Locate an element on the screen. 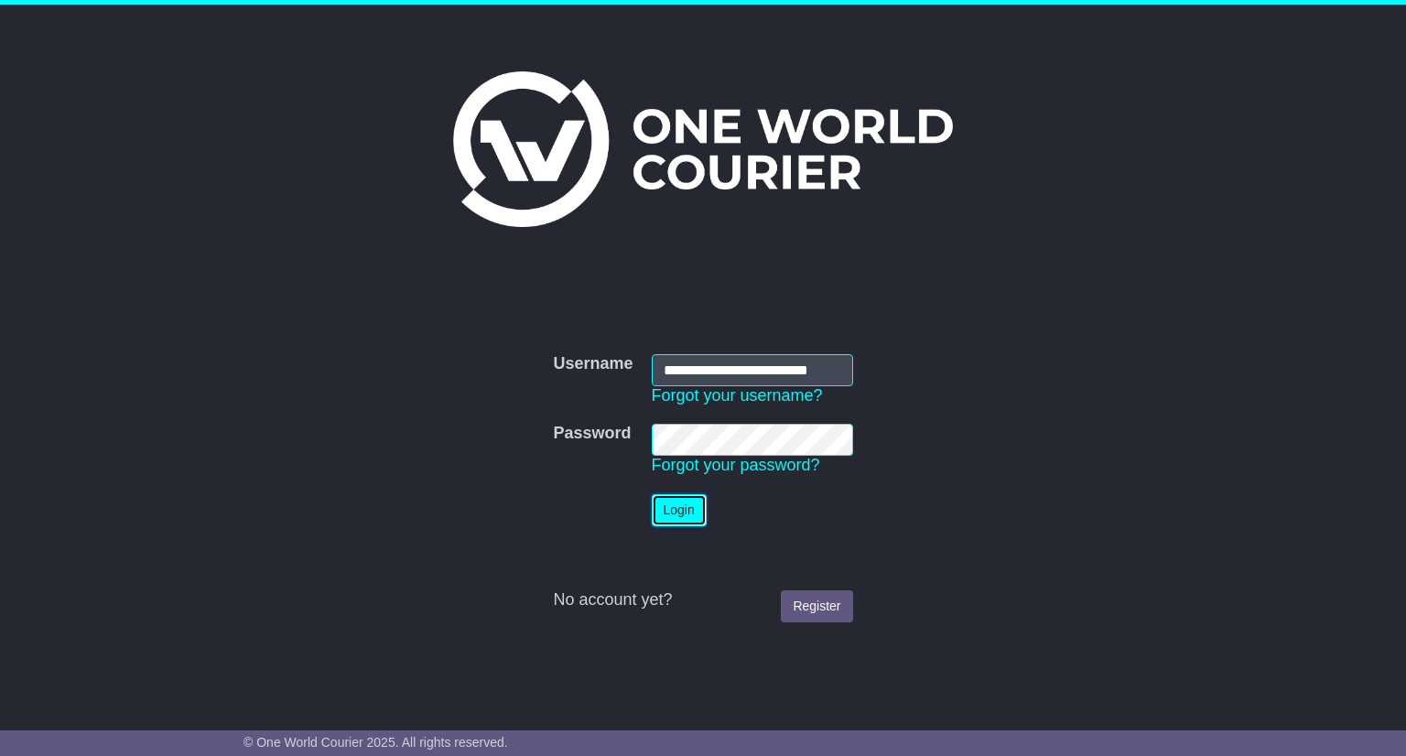 Image resolution: width=1406 pixels, height=756 pixels. div: No account yet? is located at coordinates (702, 600).